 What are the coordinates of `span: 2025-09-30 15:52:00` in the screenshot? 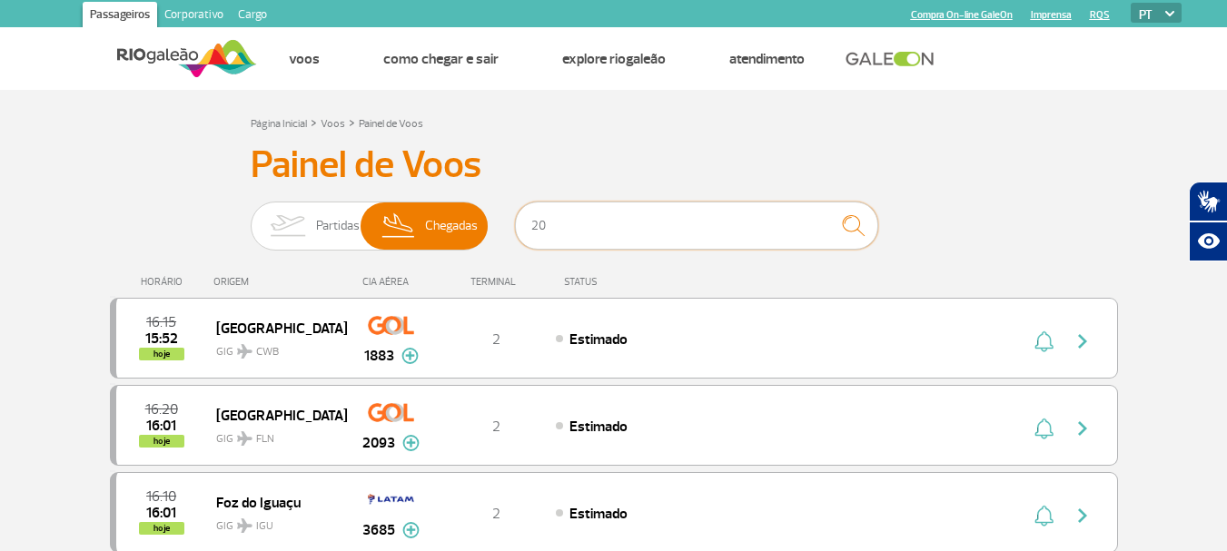 It's located at (162, 339).